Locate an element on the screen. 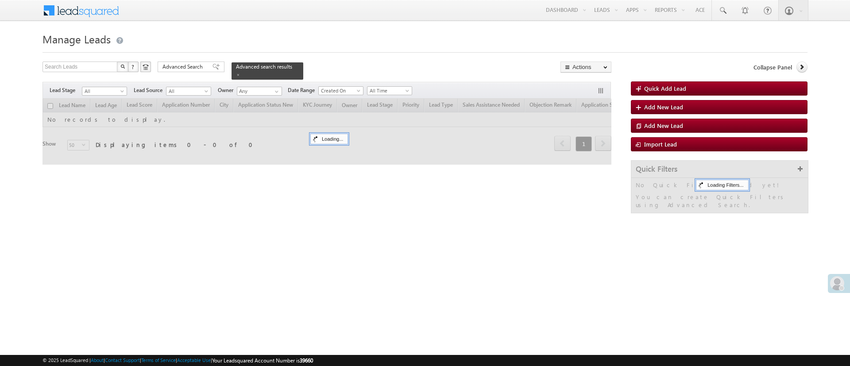 Image resolution: width=850 pixels, height=366 pixels. a: Show All Items is located at coordinates (275, 92).